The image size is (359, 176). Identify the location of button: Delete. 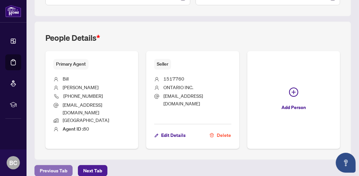
(220, 135).